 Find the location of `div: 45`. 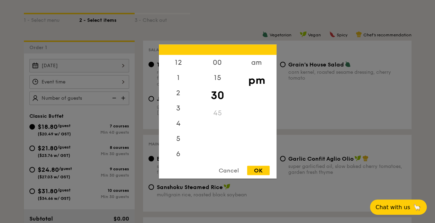

div: 45 is located at coordinates (218, 113).